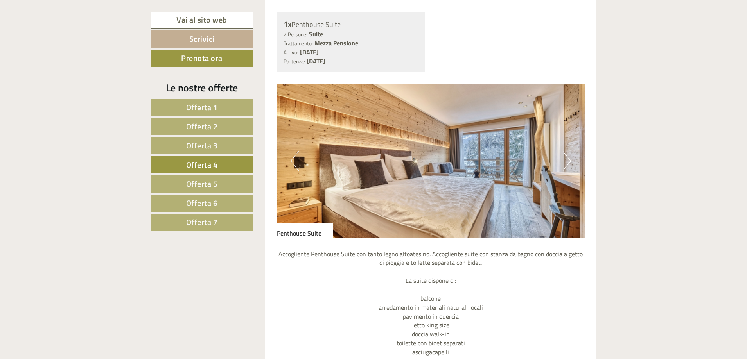 The height and width of the screenshot is (359, 747). I want to click on small: 23:40, so click(62, 41).